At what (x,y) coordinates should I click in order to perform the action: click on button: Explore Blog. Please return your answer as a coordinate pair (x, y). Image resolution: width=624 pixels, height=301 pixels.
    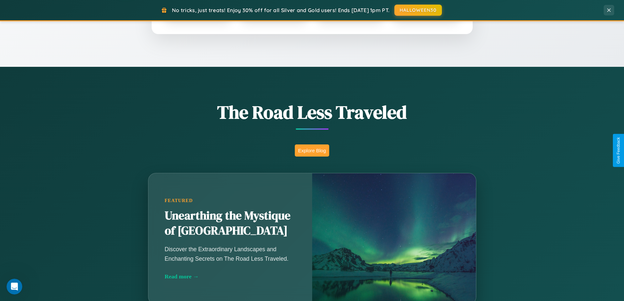
    Looking at the image, I should click on (312, 150).